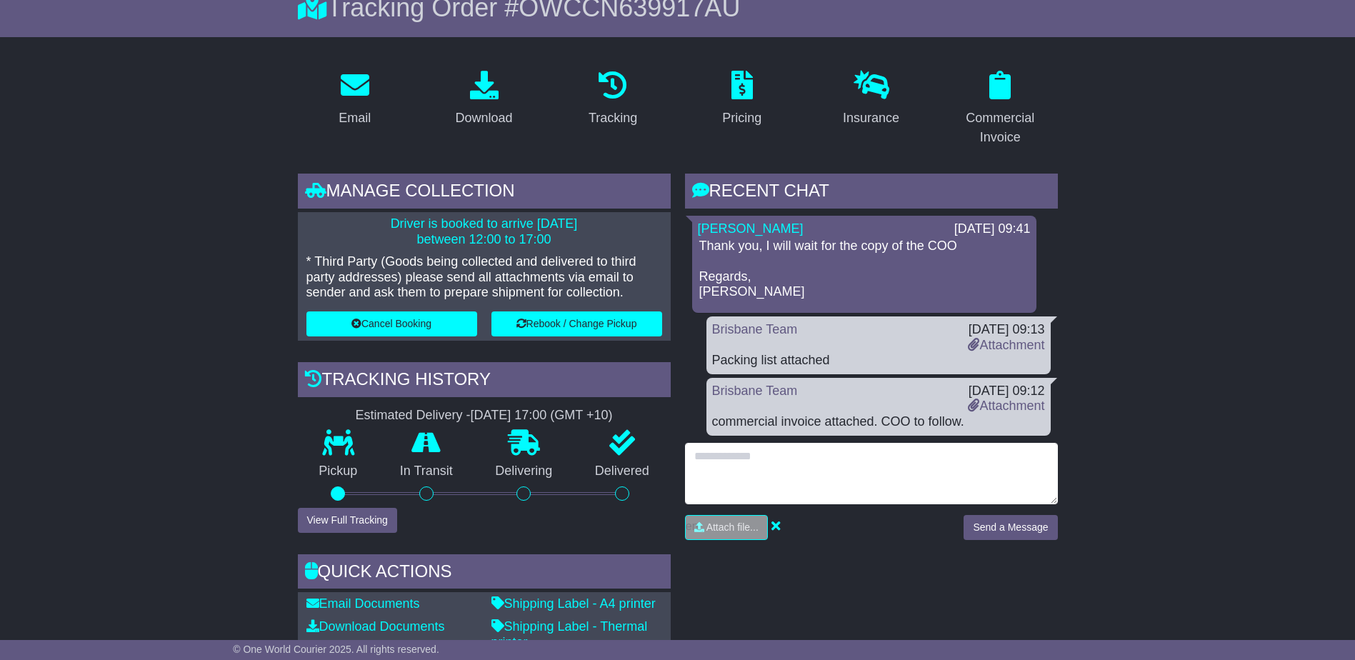  I want to click on div: Commercial Invoice, so click(1000, 128).